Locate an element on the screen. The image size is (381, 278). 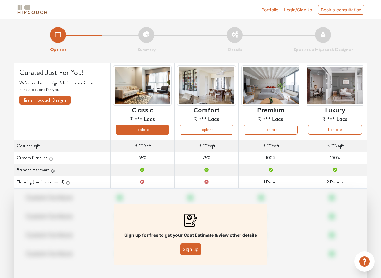
td: 75% is located at coordinates (207, 158).